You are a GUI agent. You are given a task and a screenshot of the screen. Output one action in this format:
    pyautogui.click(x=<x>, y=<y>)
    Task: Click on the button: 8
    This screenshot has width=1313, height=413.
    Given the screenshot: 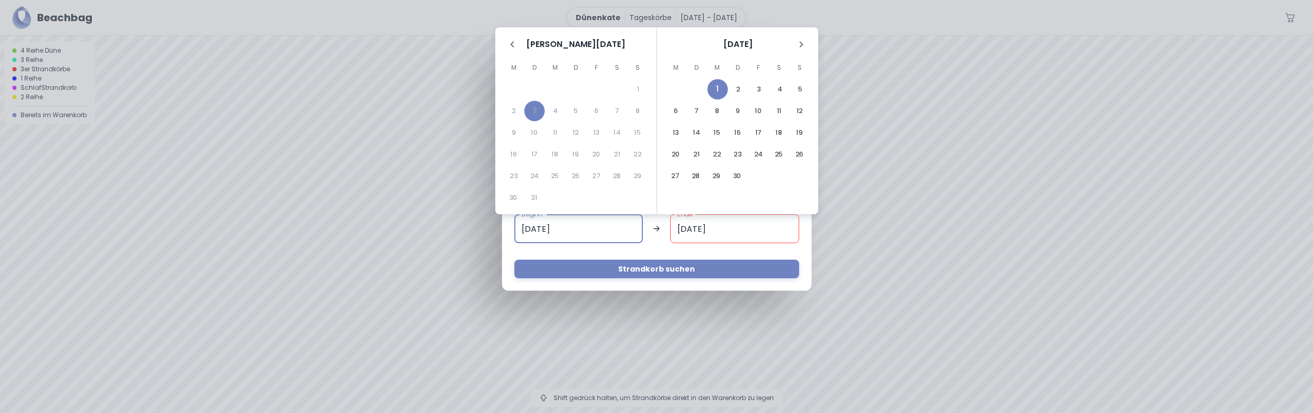 What is the action you would take?
    pyautogui.click(x=717, y=111)
    